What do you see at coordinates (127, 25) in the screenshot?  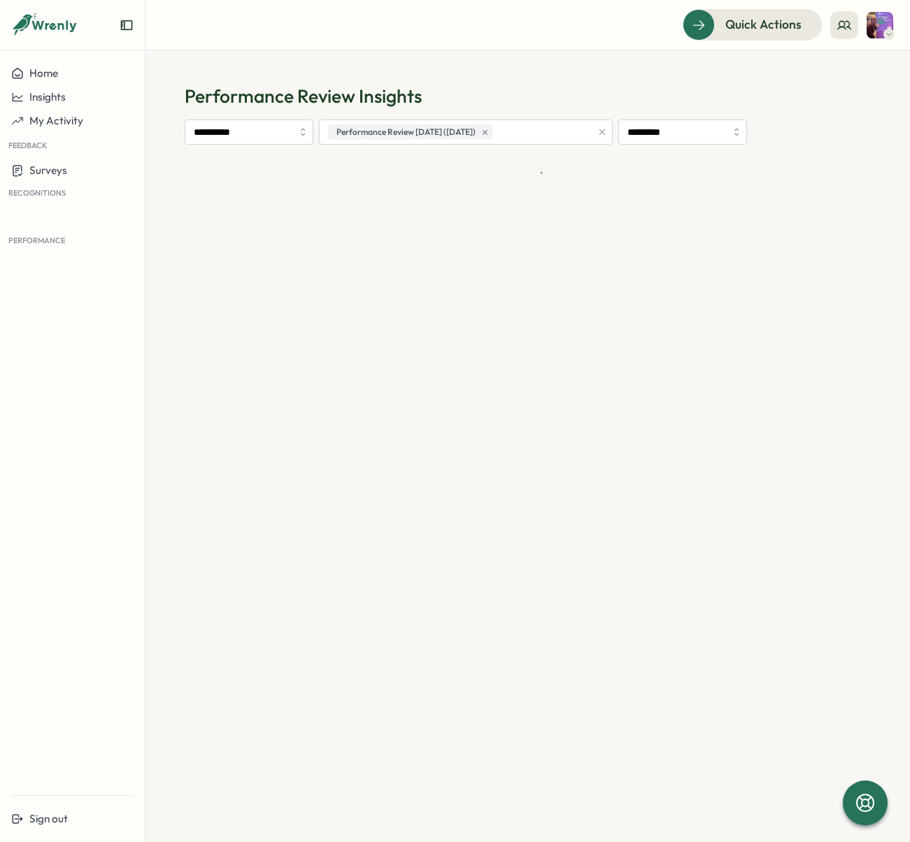 I see `button: Expand sidebar` at bounding box center [127, 25].